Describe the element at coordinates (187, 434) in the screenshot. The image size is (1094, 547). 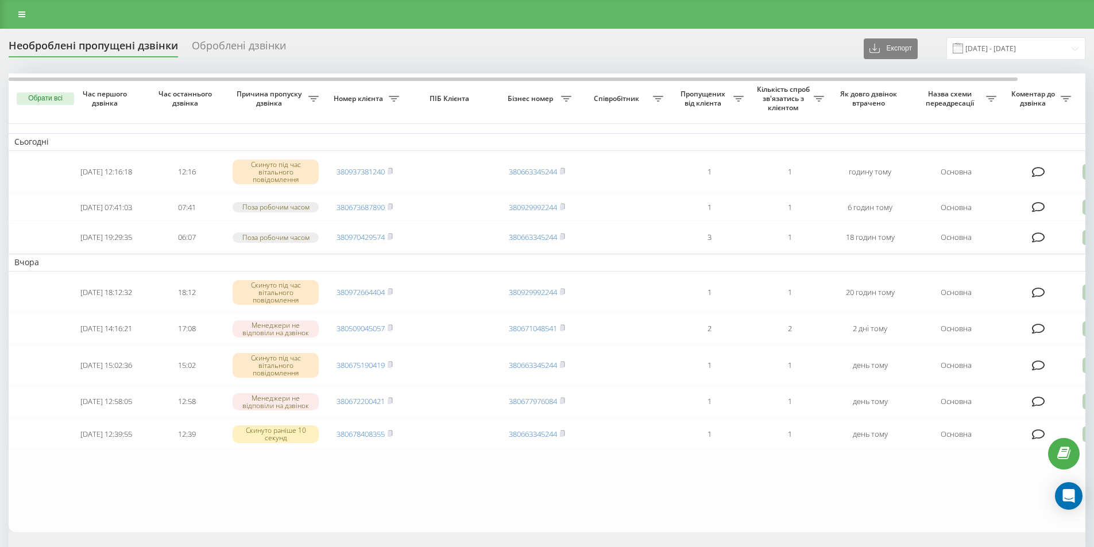
I see `td: 12:39` at that location.